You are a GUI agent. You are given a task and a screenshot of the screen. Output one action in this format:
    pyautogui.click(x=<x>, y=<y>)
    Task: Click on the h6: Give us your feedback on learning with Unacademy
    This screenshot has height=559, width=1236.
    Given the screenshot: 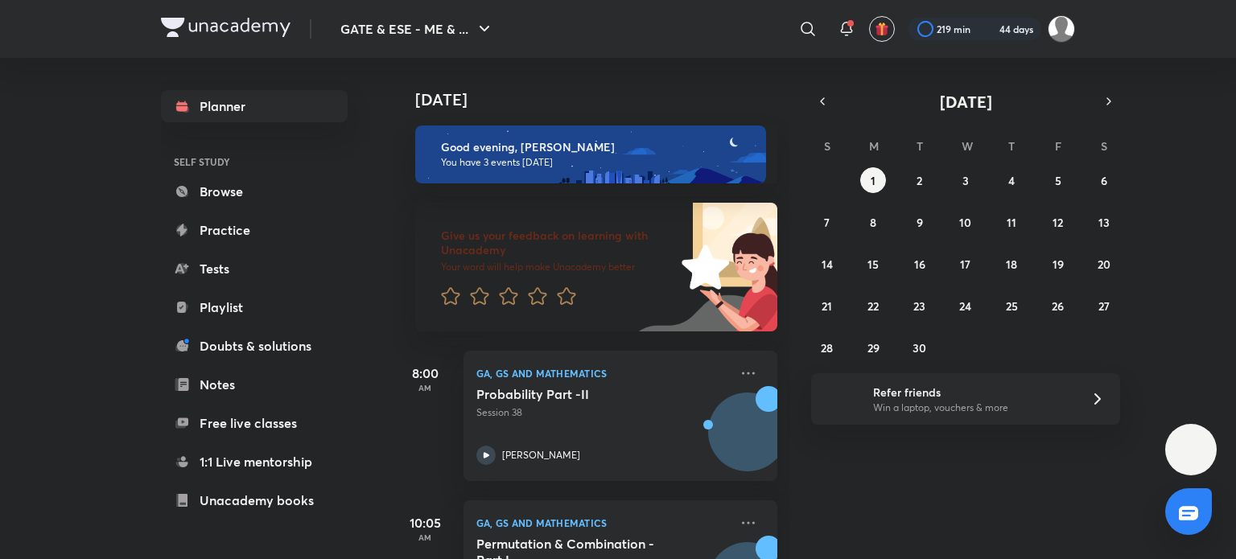 What is the action you would take?
    pyautogui.click(x=558, y=243)
    